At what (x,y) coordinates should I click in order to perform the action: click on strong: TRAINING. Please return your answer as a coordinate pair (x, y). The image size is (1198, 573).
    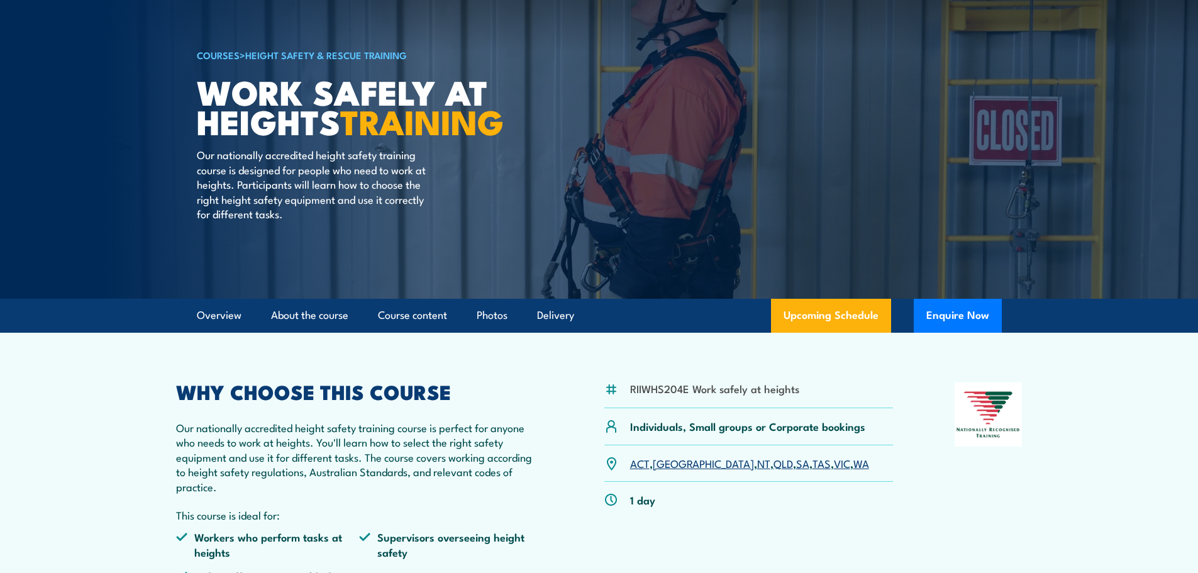
    Looking at the image, I should click on (422, 120).